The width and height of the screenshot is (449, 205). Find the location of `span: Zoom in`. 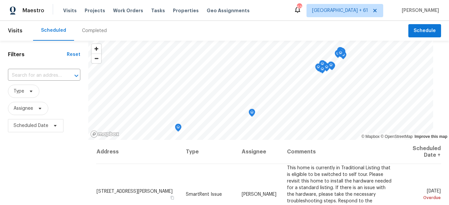

span: Zoom in is located at coordinates (96, 49).